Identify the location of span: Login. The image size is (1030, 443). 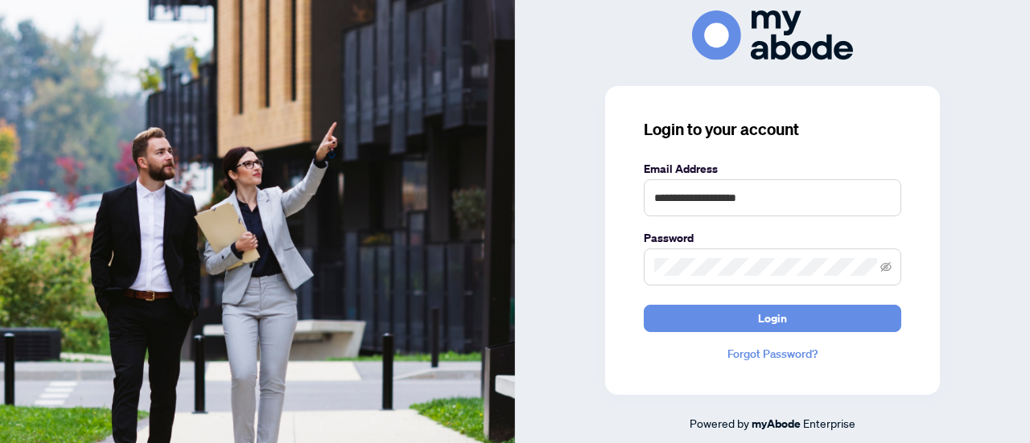
(772, 319).